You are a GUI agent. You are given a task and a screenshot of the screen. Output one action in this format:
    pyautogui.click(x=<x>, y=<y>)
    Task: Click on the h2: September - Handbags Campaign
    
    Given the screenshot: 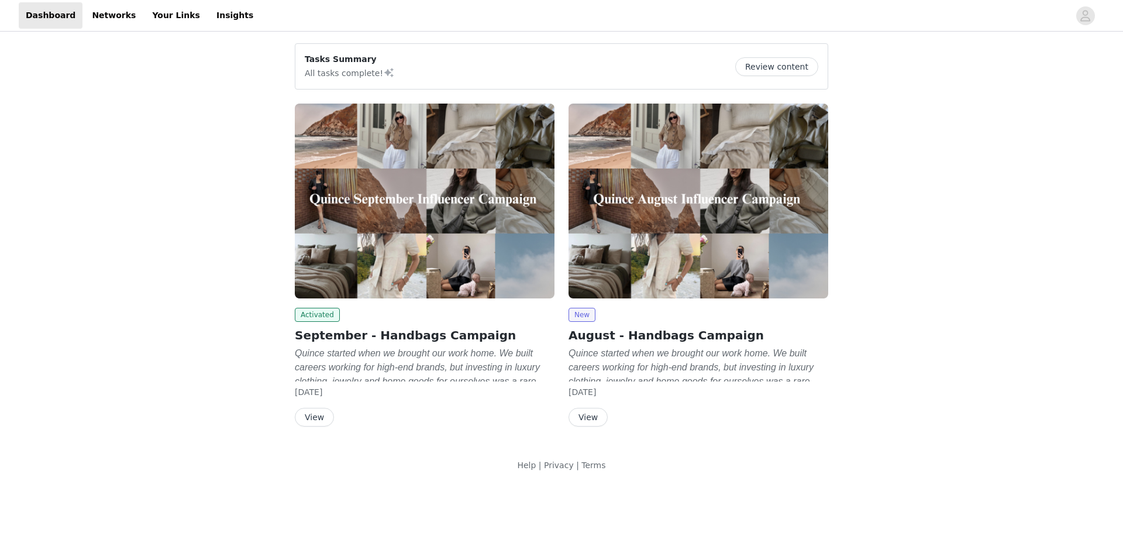 What is the action you would take?
    pyautogui.click(x=424, y=335)
    